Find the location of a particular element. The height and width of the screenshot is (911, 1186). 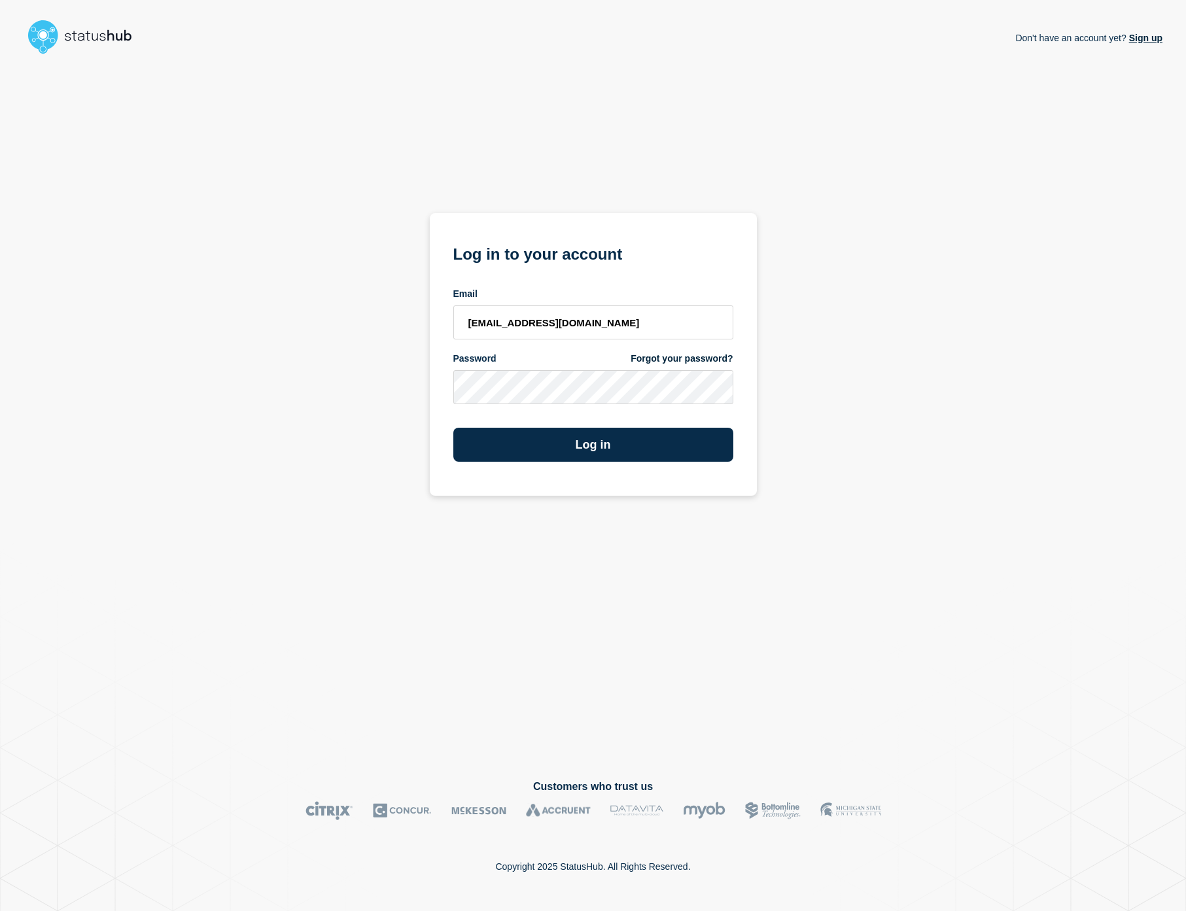

img: StatusHub logo is located at coordinates (86, 37).